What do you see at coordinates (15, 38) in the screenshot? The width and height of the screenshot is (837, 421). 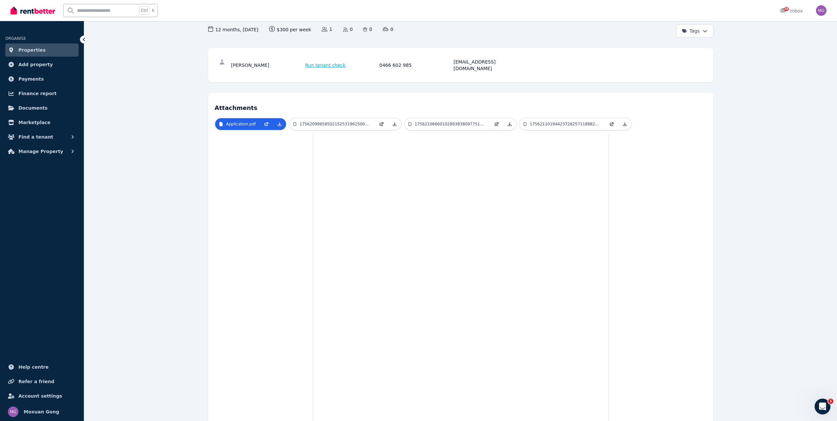 I see `span: ORGANISE` at bounding box center [15, 38].